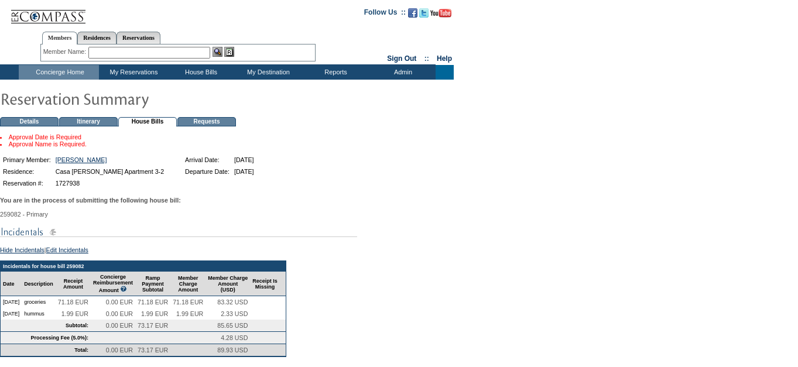  What do you see at coordinates (67, 250) in the screenshot?
I see `a: Edit Incidentals` at bounding box center [67, 250].